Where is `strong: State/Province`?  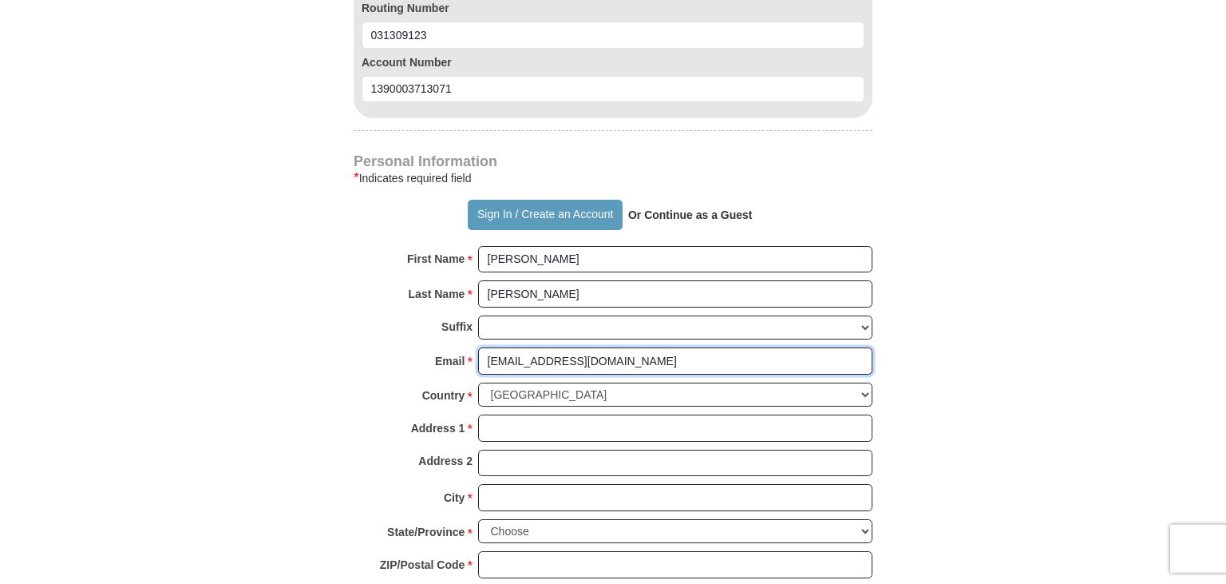 strong: State/Province is located at coordinates (426, 532).